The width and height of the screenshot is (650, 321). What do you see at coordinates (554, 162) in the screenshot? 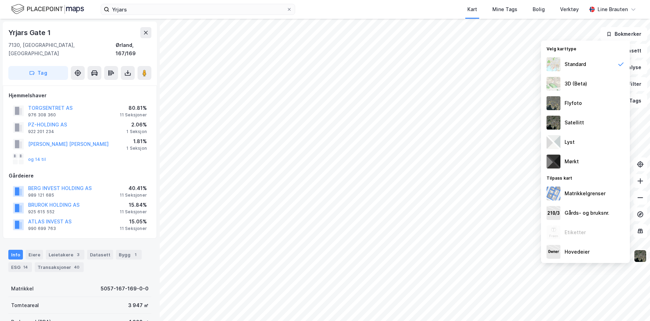
I see `img: nCdM7BzjoCAAAAAElFTkSuQmCC` at bounding box center [554, 162].